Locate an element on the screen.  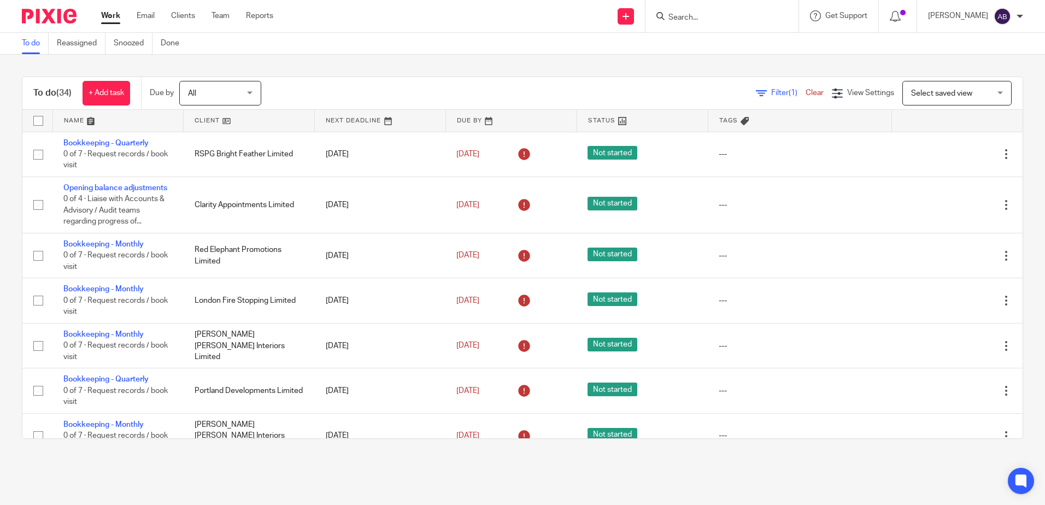
a: Reports is located at coordinates (260, 16).